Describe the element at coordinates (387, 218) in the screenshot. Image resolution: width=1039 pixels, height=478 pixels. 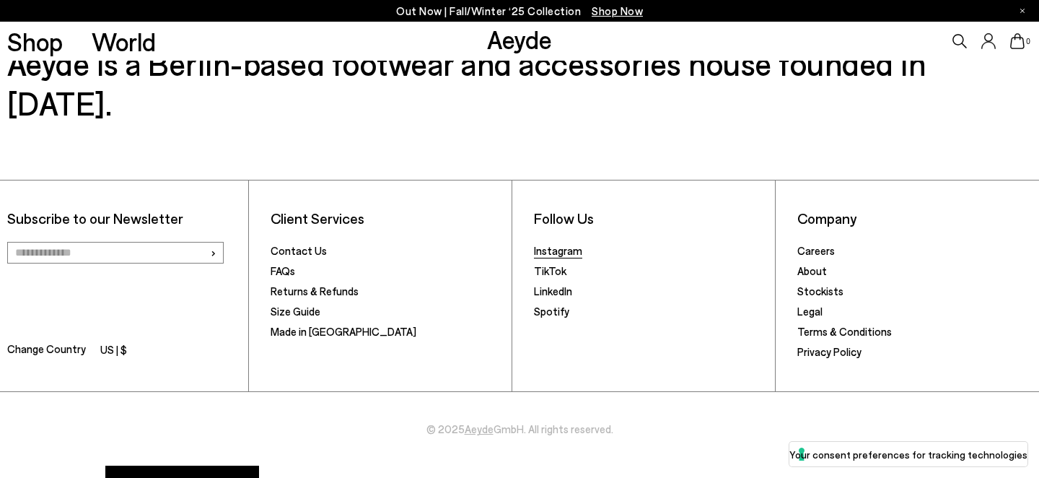
I see `li: Client Services` at that location.